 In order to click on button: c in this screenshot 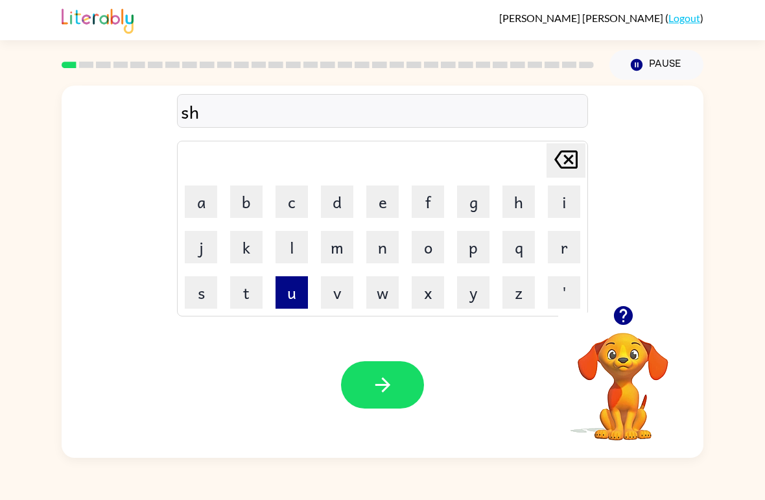, I will do `click(292, 202)`.